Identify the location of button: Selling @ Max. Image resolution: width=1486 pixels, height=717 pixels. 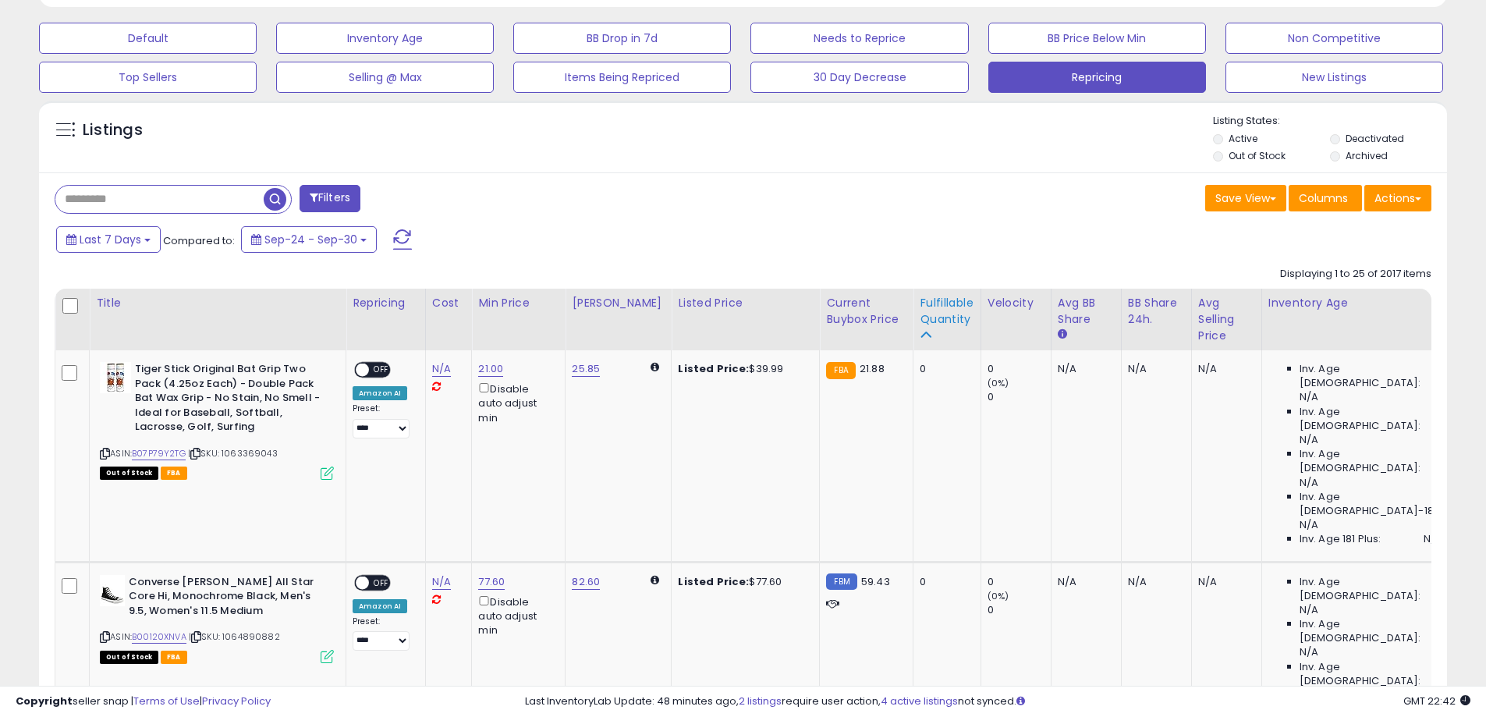
(385, 77).